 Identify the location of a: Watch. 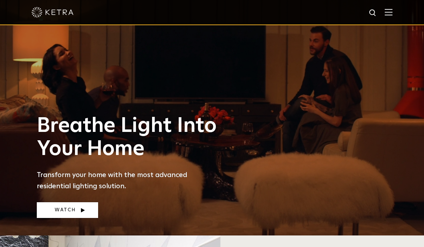
(67, 210).